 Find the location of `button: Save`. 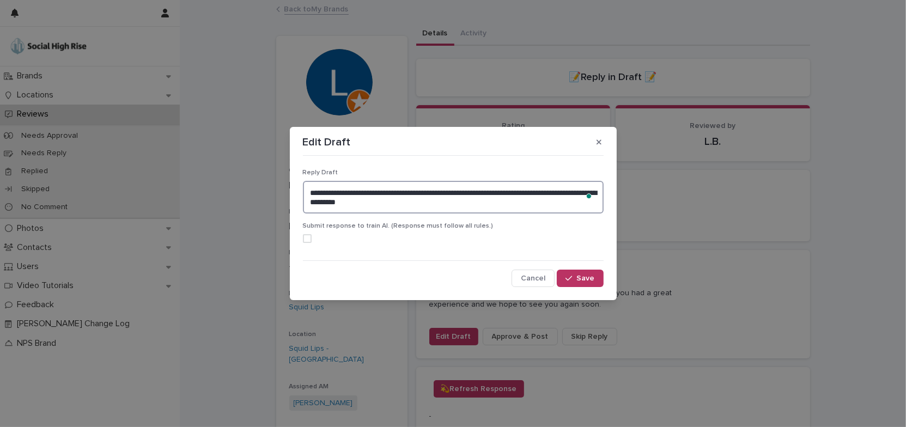

button: Save is located at coordinates (580, 278).